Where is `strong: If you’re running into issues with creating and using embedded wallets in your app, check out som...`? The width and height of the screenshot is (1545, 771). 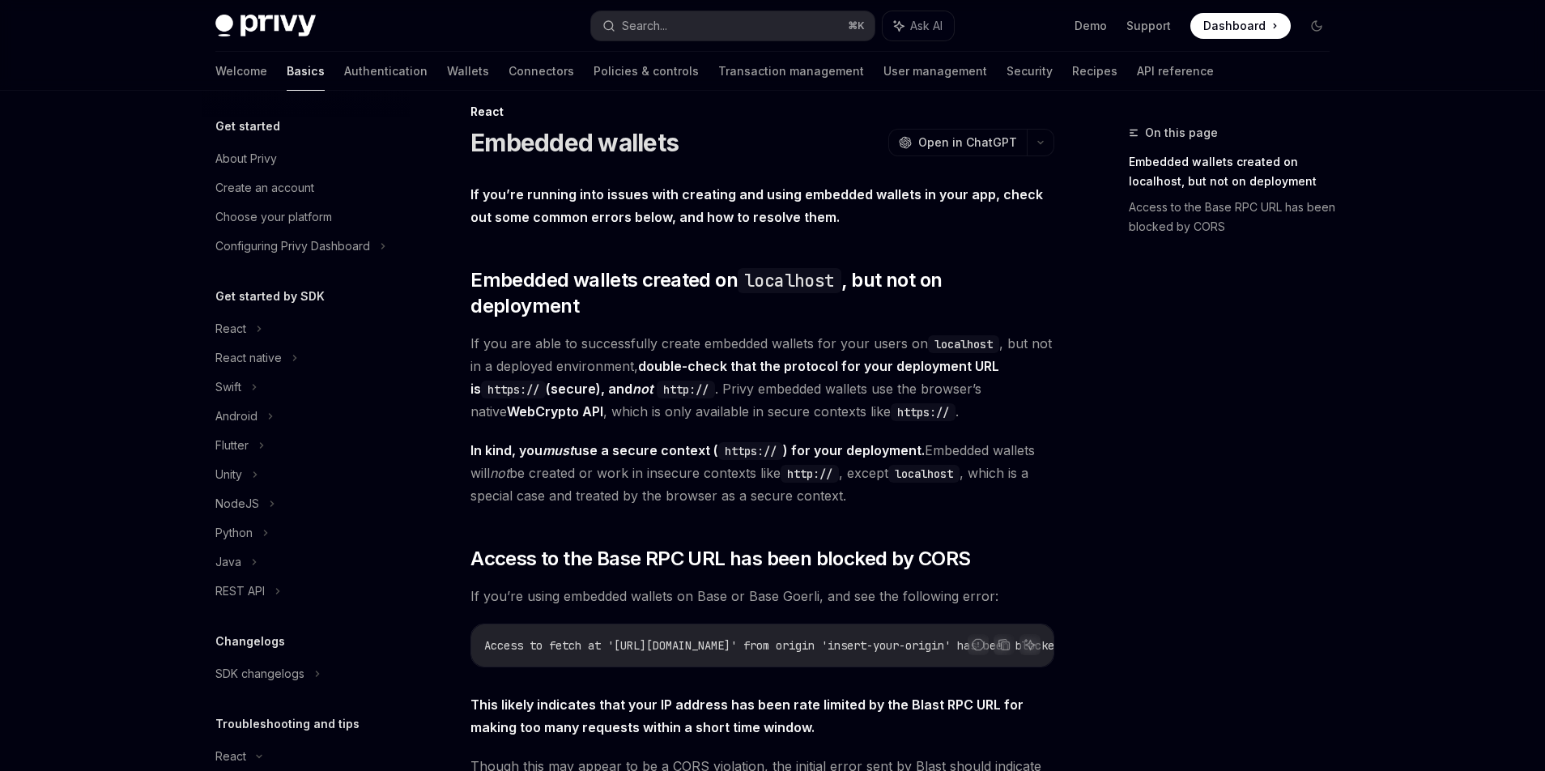
strong: If you’re running into issues with creating and using embedded wallets in your app, check out som... is located at coordinates (756, 206).